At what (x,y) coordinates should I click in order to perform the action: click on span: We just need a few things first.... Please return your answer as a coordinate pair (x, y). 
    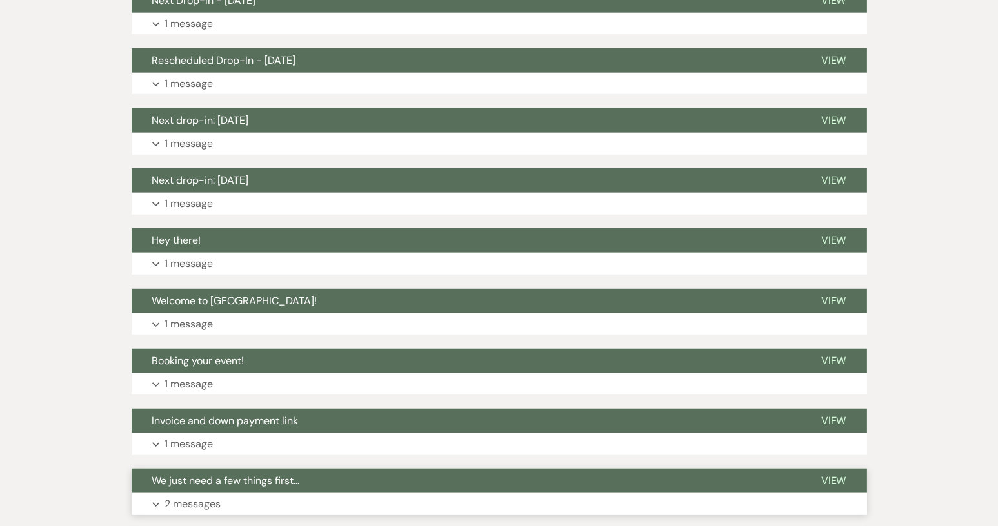
    Looking at the image, I should click on (226, 481).